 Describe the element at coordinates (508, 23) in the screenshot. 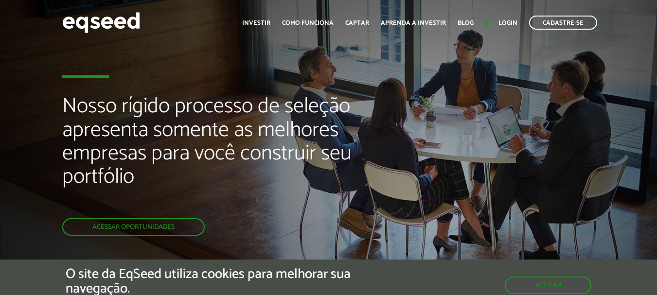

I see `a: Login` at that location.